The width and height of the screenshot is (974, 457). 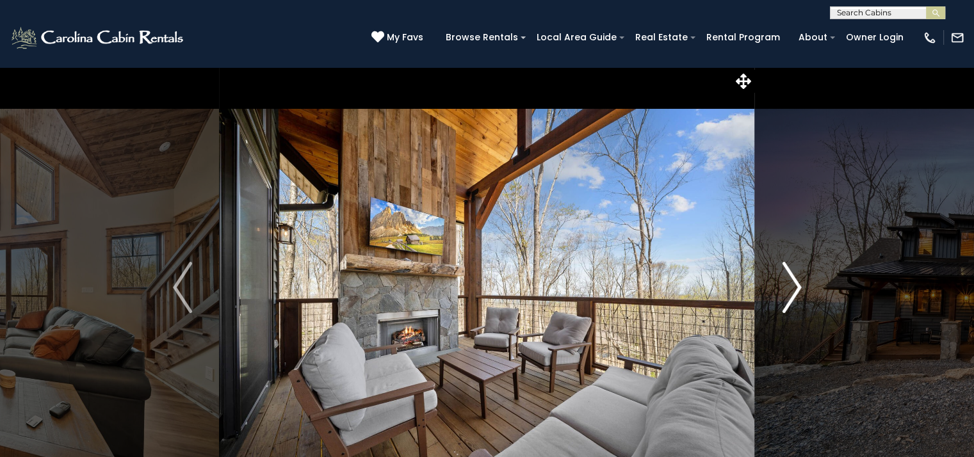 What do you see at coordinates (98, 38) in the screenshot?
I see `img: White-1-2.png` at bounding box center [98, 38].